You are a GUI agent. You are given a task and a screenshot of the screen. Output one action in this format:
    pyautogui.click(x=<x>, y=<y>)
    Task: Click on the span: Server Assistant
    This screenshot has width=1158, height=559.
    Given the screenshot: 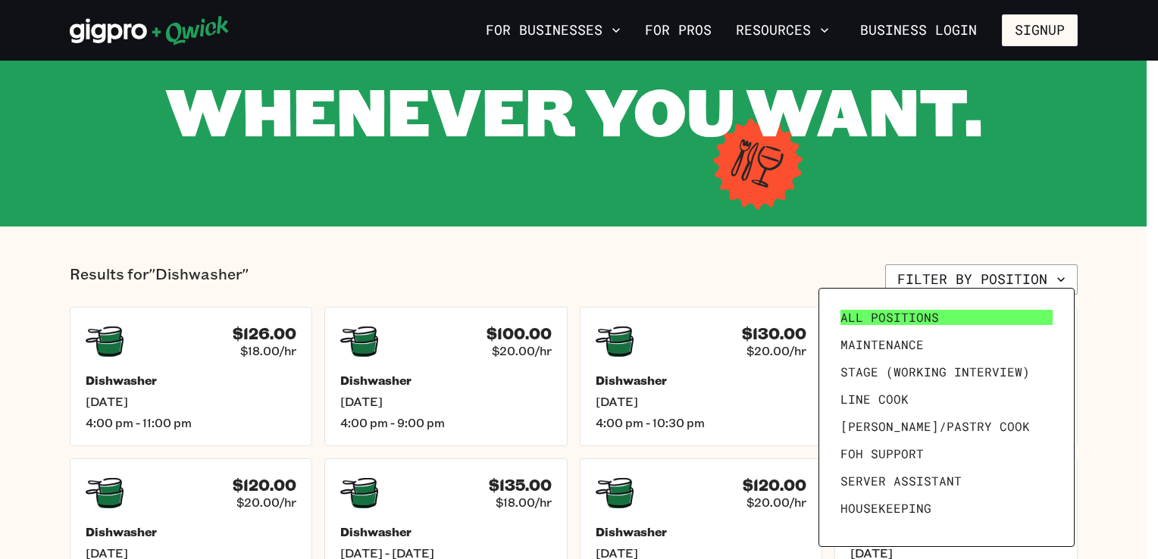 What is the action you would take?
    pyautogui.click(x=901, y=481)
    